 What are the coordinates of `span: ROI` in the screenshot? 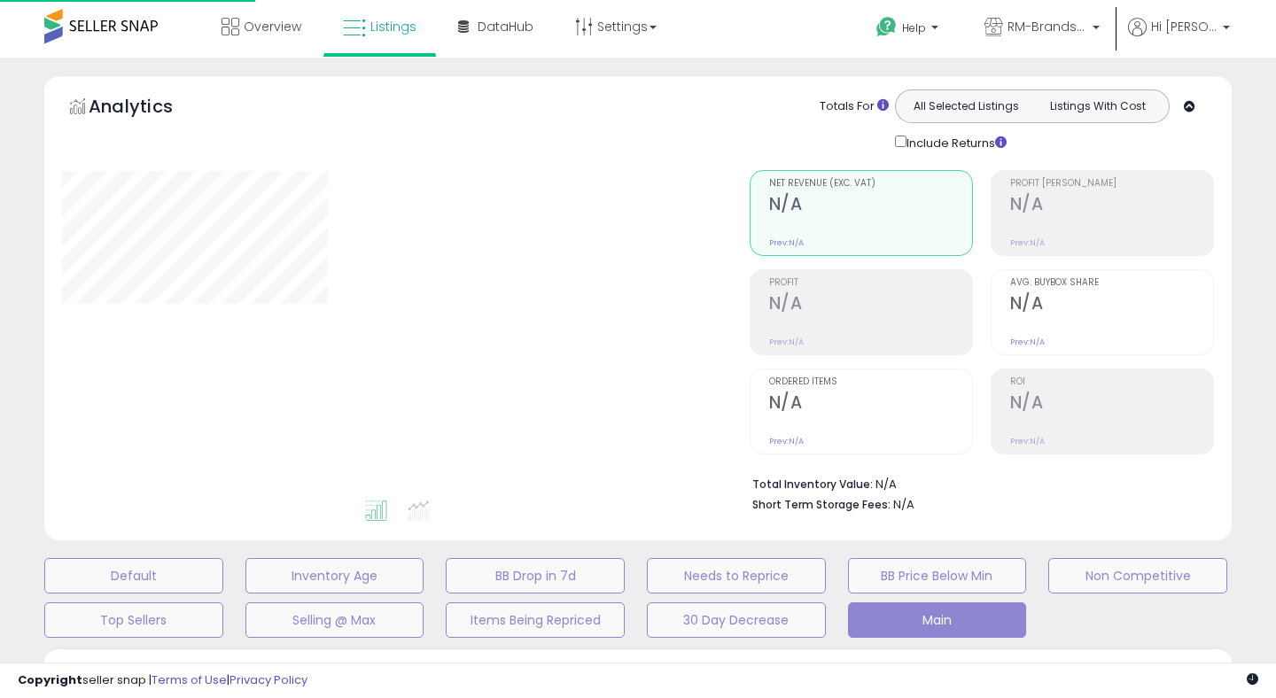 It's located at (1111, 382).